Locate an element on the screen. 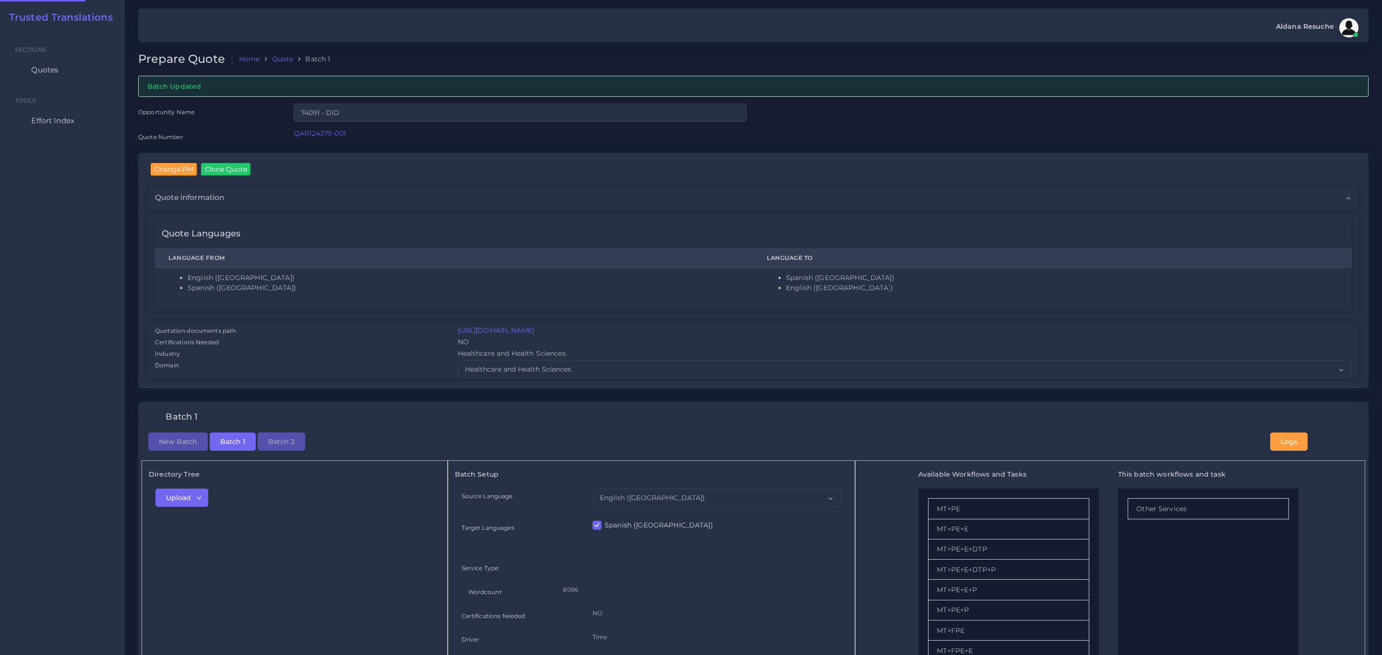 This screenshot has width=1382, height=655. h2: Prepare Quote is located at coordinates (185, 59).